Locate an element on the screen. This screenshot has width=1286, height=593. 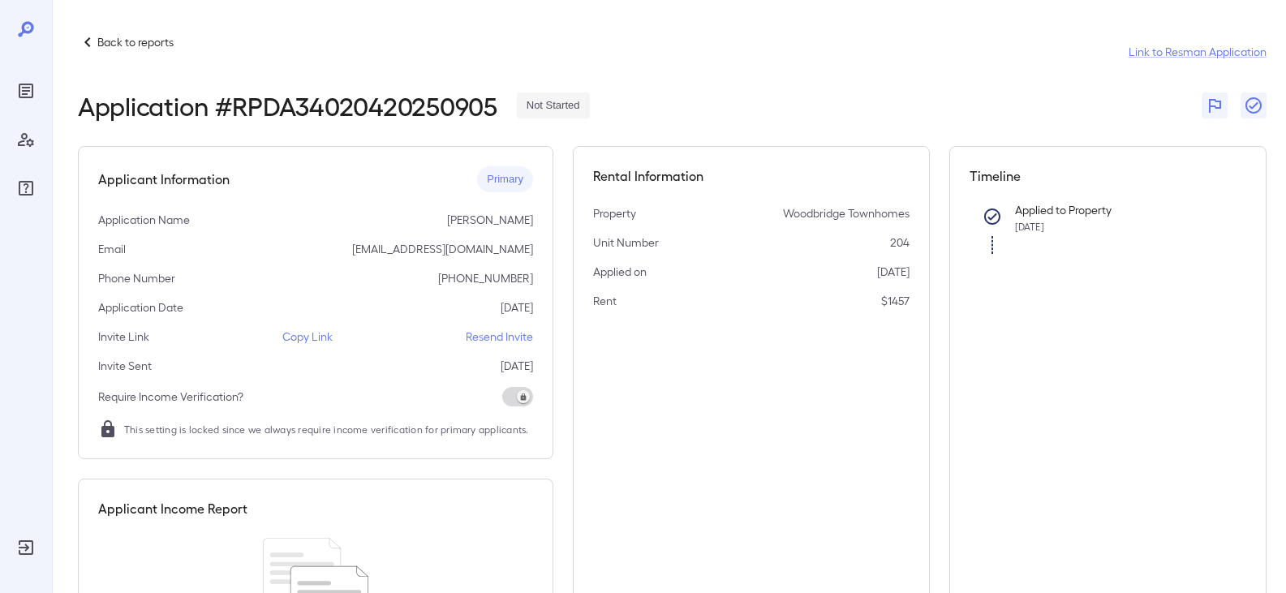
div: FAQ is located at coordinates (26, 188).